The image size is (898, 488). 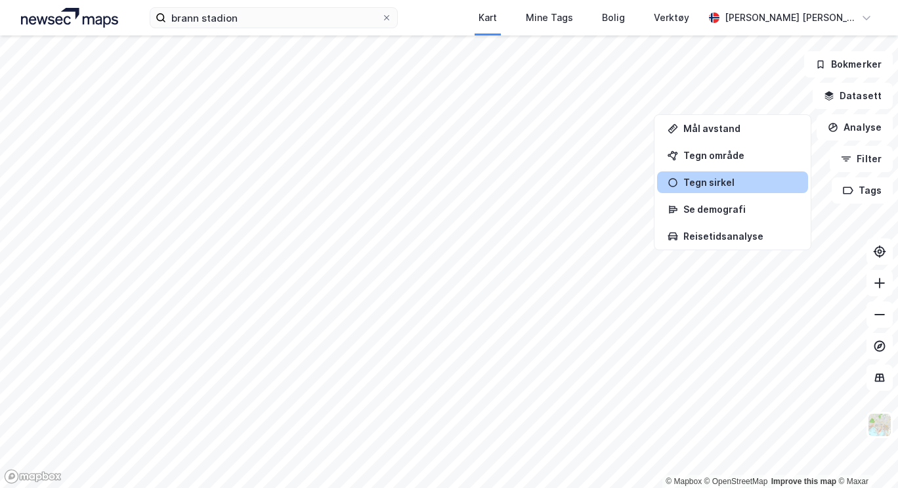 I want to click on a: Mapbox, so click(x=683, y=481).